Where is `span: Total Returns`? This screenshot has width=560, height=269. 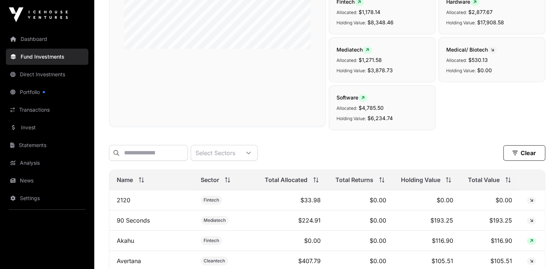
span: Total Returns is located at coordinates (354, 180).